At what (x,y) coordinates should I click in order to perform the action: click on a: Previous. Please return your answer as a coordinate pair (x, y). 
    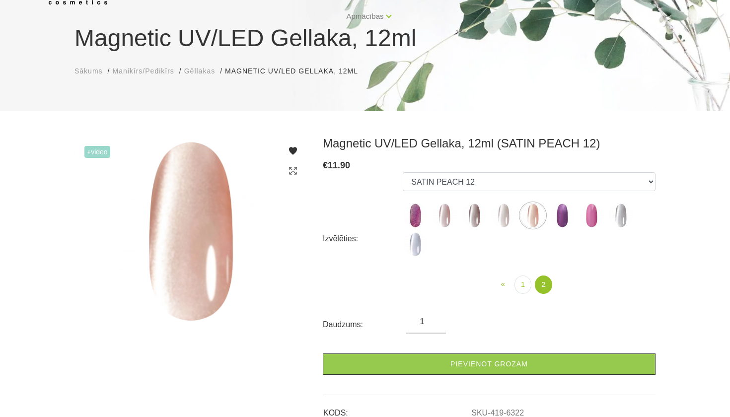
    Looking at the image, I should click on (503, 284).